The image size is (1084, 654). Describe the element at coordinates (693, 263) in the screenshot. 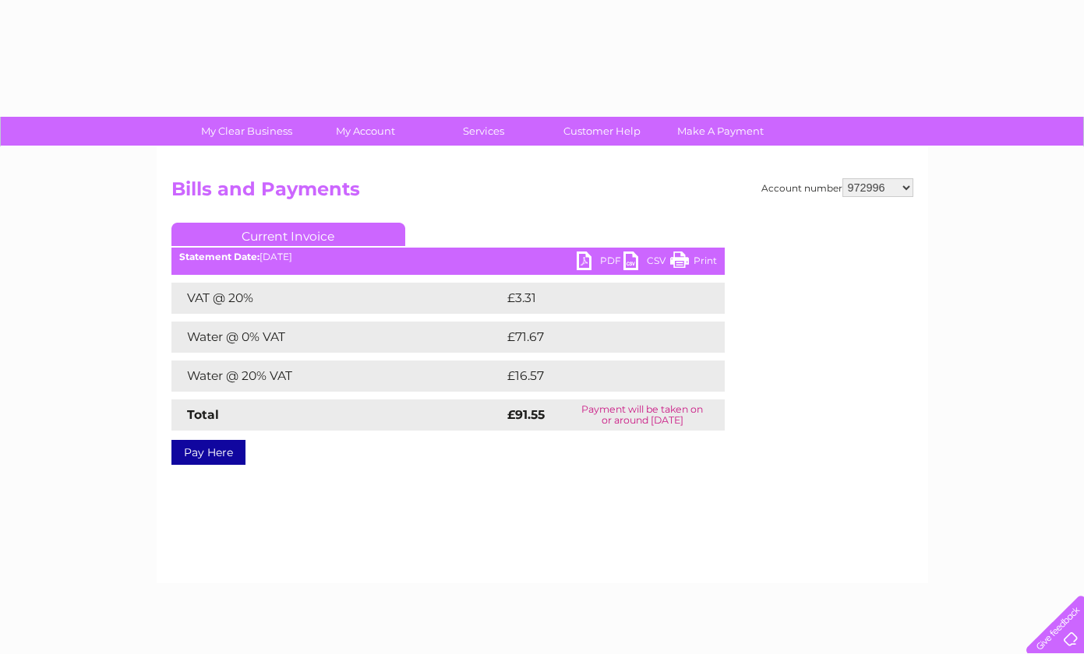

I see `a: Print` at that location.